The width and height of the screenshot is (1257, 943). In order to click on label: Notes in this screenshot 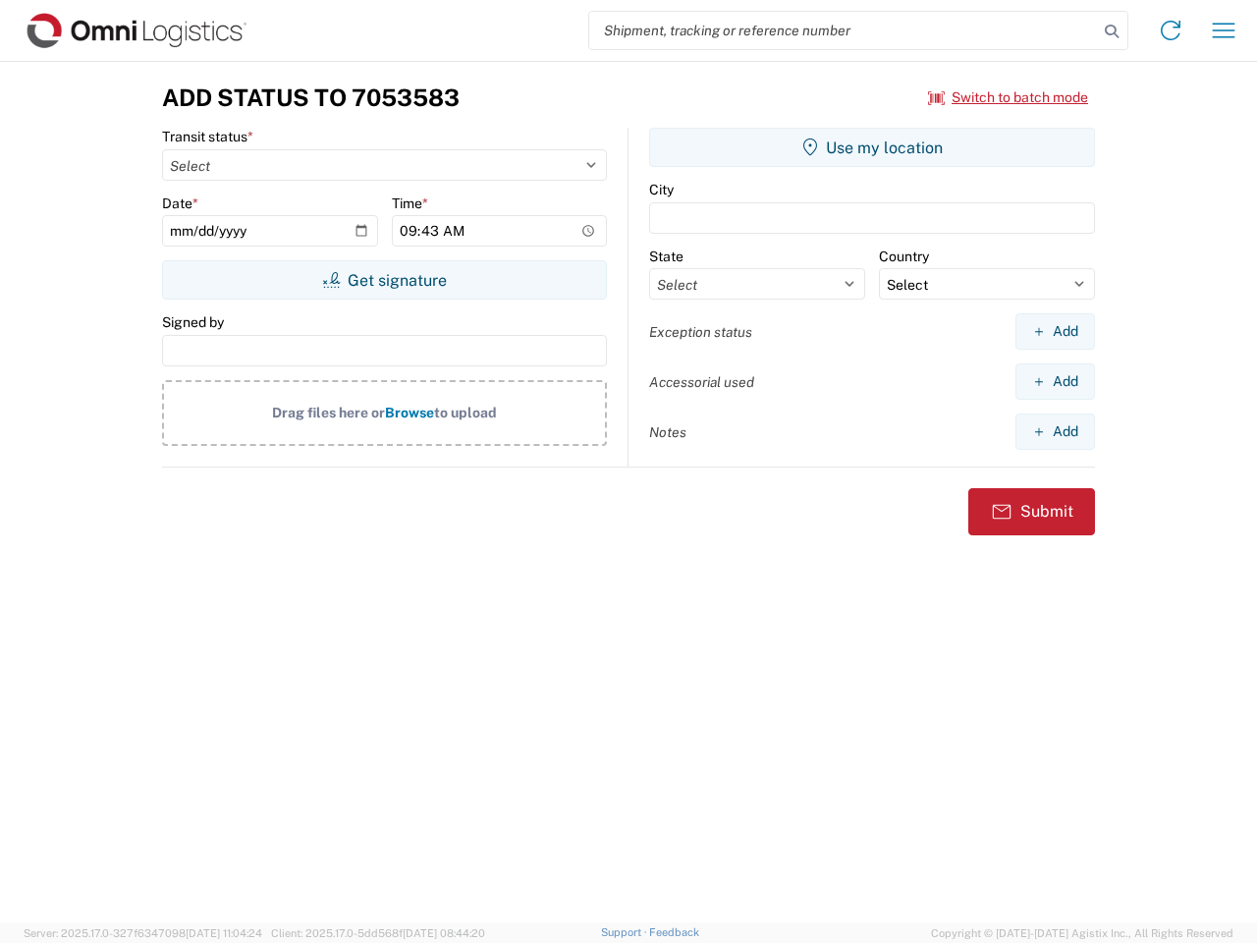, I will do `click(668, 432)`.